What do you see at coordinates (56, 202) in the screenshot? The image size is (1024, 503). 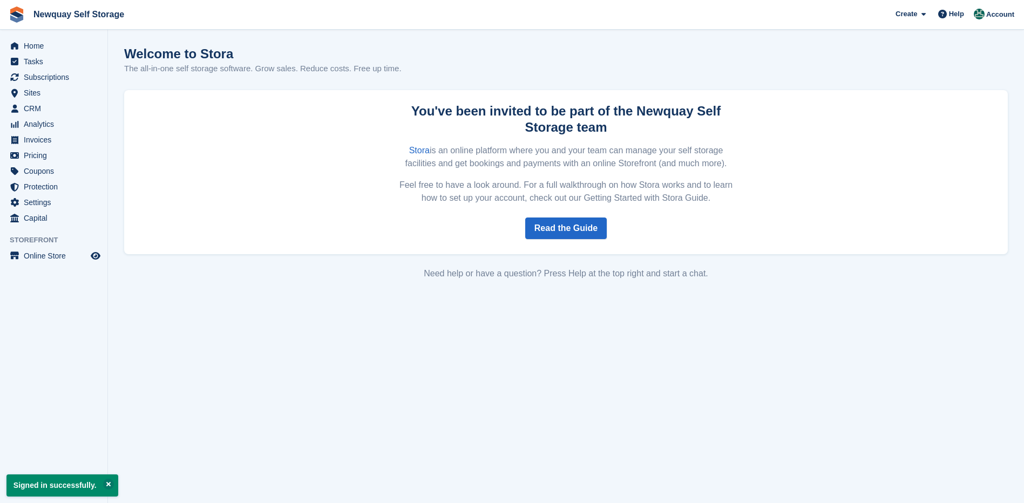 I see `span: Settings` at bounding box center [56, 202].